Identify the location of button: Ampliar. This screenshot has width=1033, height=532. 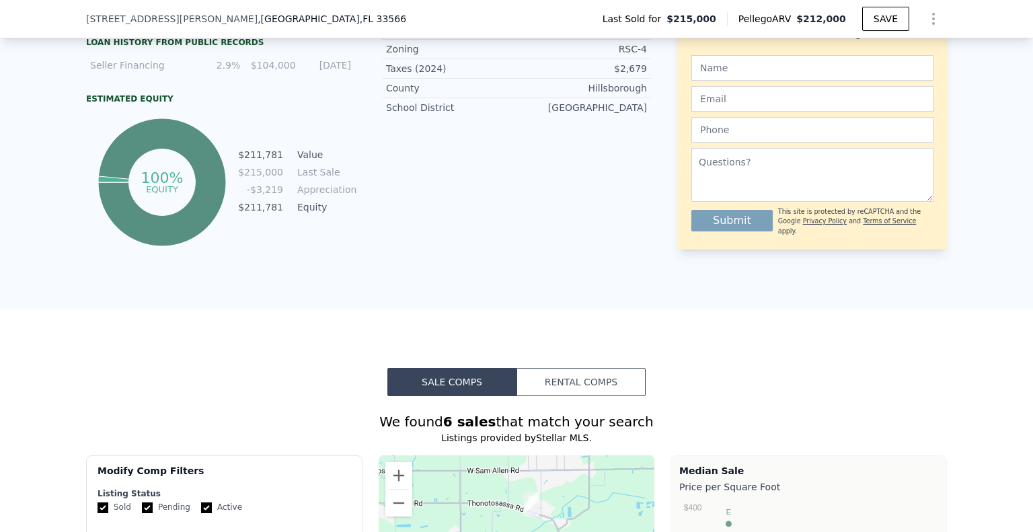
(399, 476).